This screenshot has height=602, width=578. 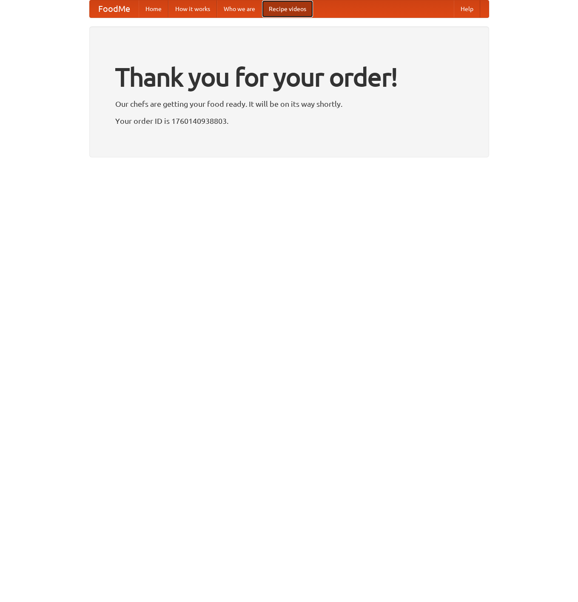 I want to click on a: Recipe videos, so click(x=288, y=9).